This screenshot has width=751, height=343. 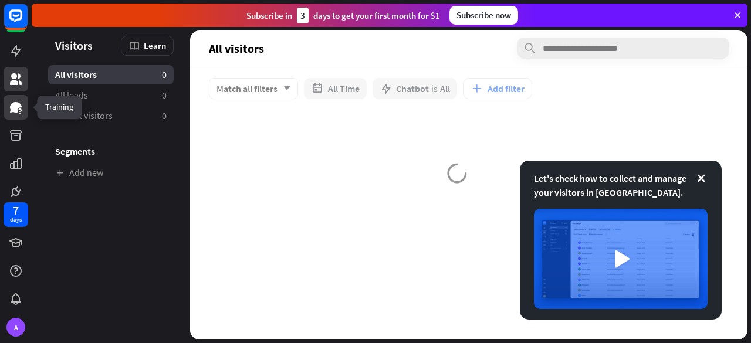 What do you see at coordinates (111, 95) in the screenshot?
I see `a: All leads 0` at bounding box center [111, 95].